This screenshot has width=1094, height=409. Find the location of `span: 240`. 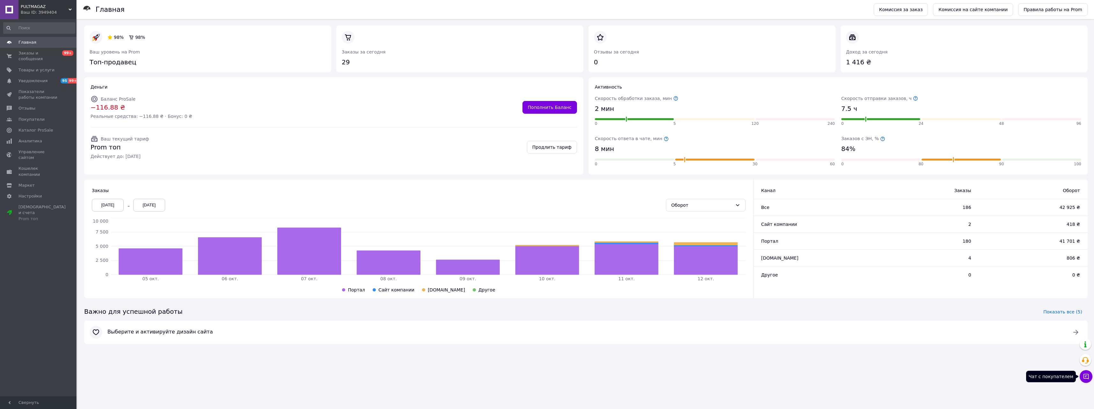

span: 240 is located at coordinates (831, 124).